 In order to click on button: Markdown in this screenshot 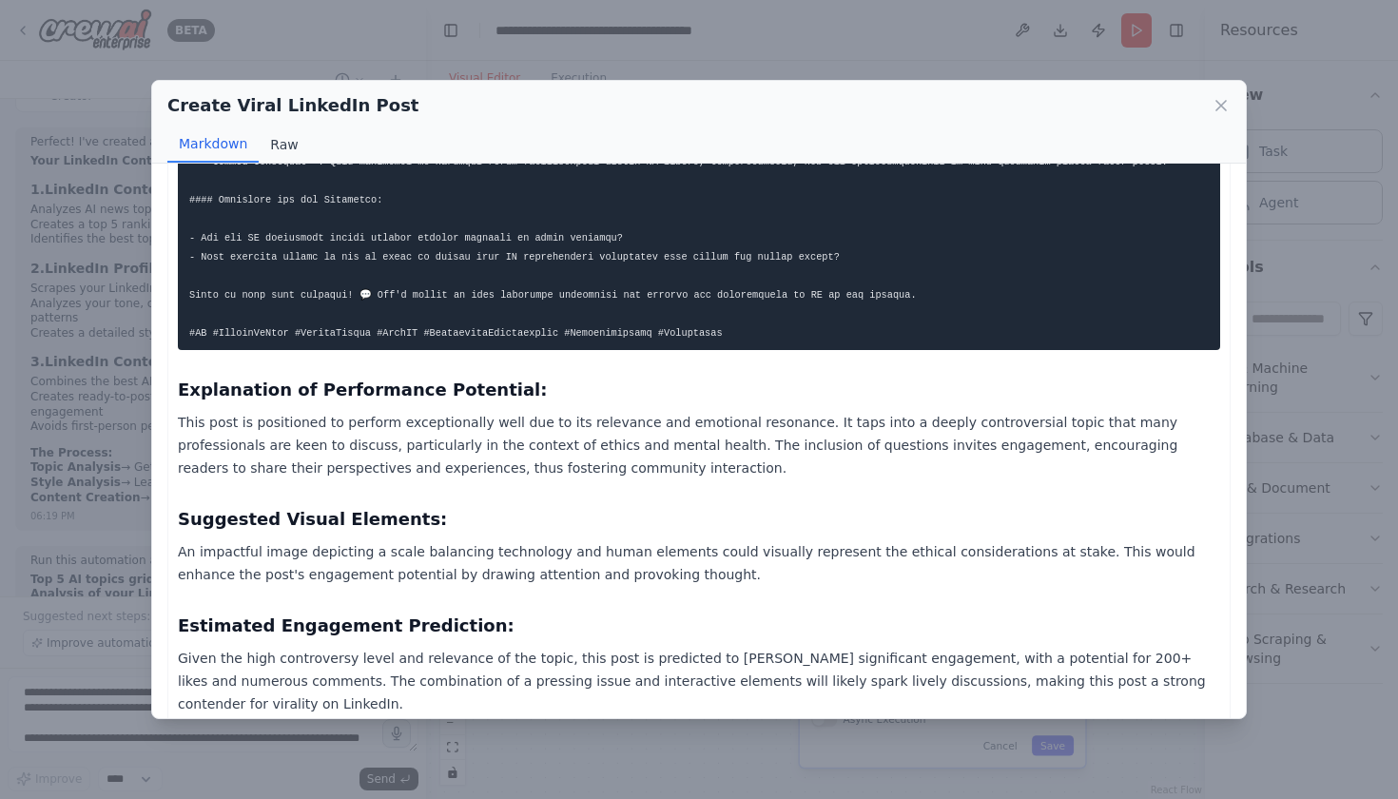, I will do `click(213, 145)`.